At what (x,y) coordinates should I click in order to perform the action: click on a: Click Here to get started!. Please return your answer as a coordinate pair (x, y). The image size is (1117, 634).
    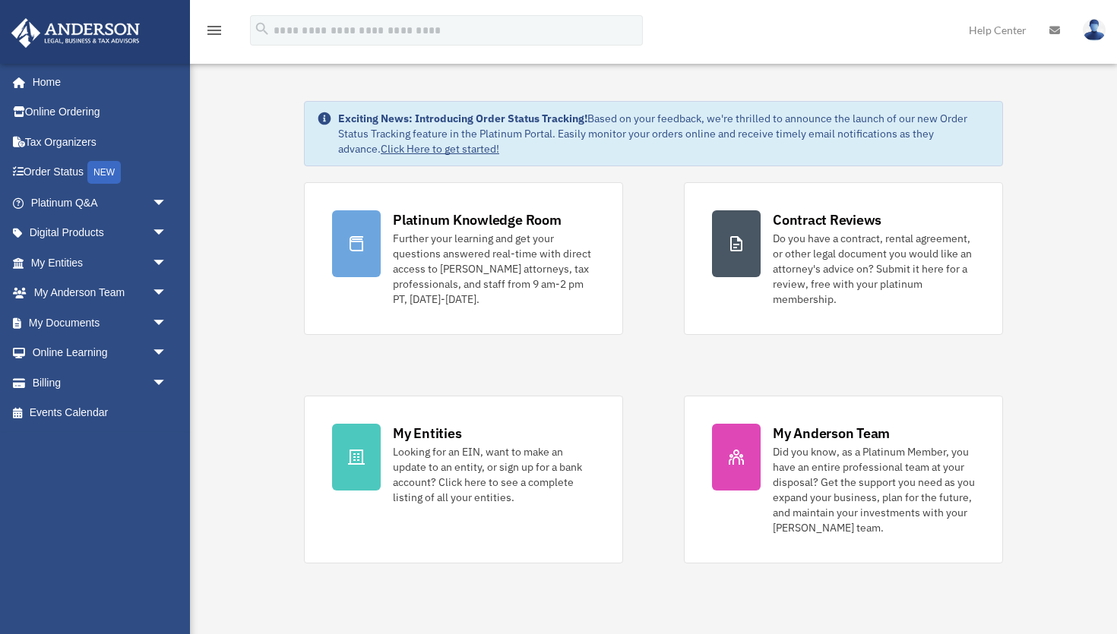
    Looking at the image, I should click on (440, 149).